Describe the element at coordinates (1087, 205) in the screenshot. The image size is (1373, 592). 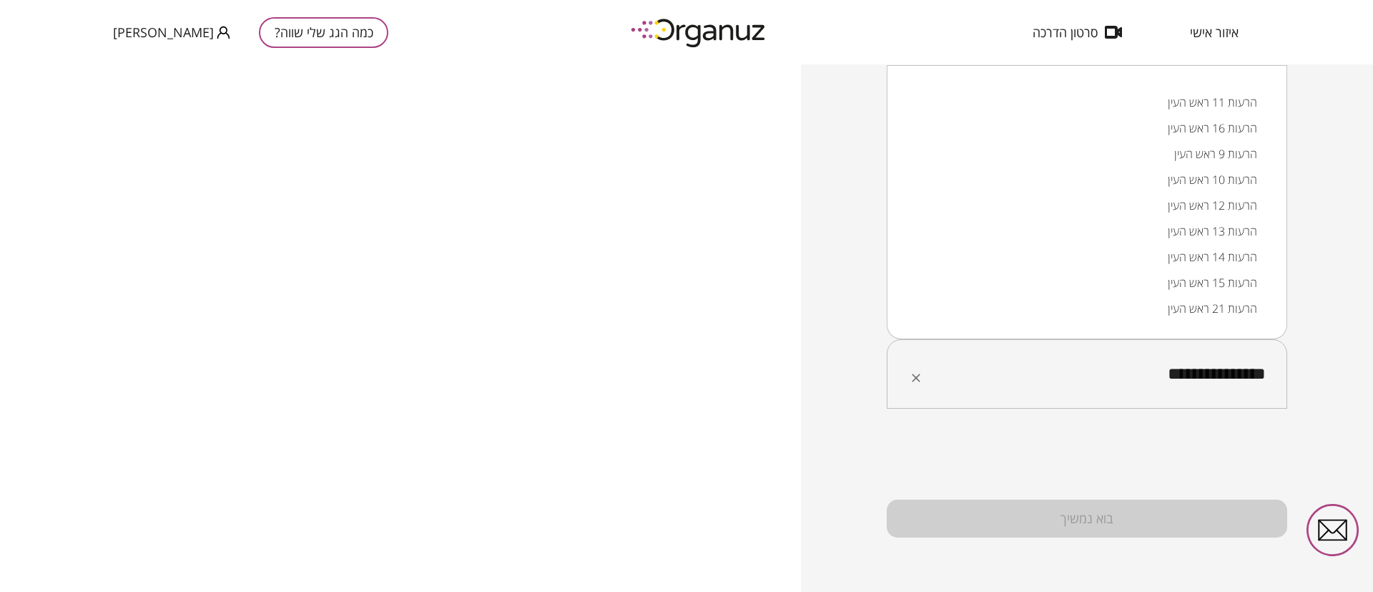
I see `li: הרעות 12 ראש העין` at that location.